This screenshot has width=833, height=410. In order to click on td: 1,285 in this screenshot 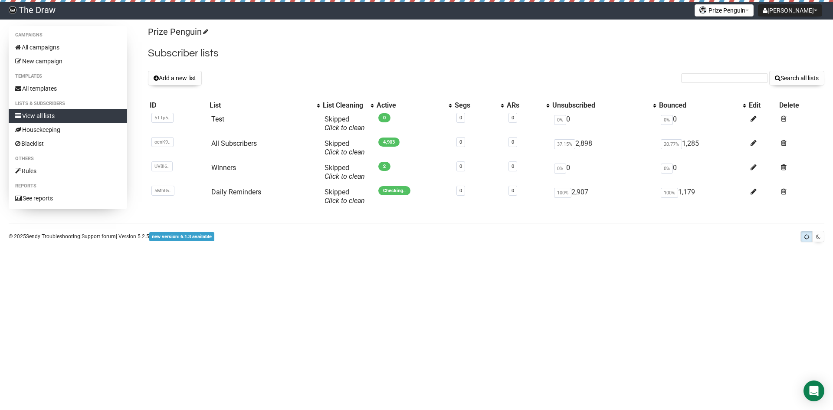, I will do `click(703, 148)`.